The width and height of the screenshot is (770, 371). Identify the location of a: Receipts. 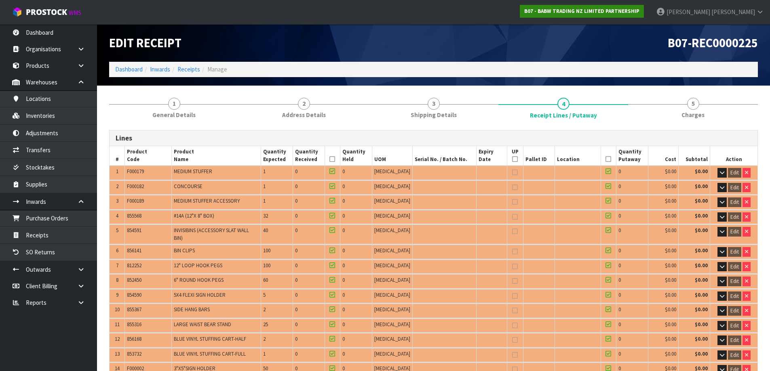
(189, 69).